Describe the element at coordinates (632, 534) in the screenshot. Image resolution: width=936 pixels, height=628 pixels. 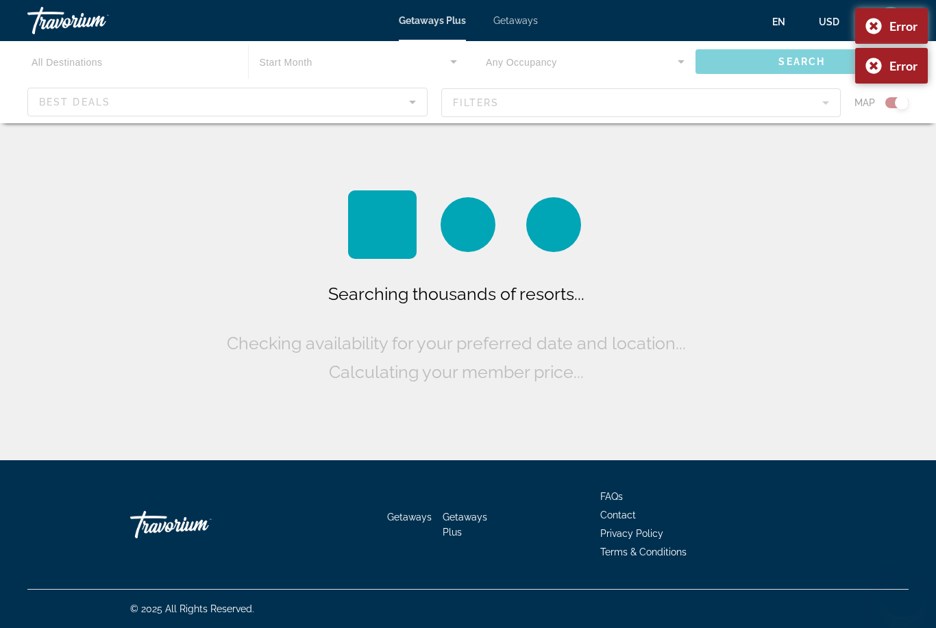
I see `a: Privacy Policy` at that location.